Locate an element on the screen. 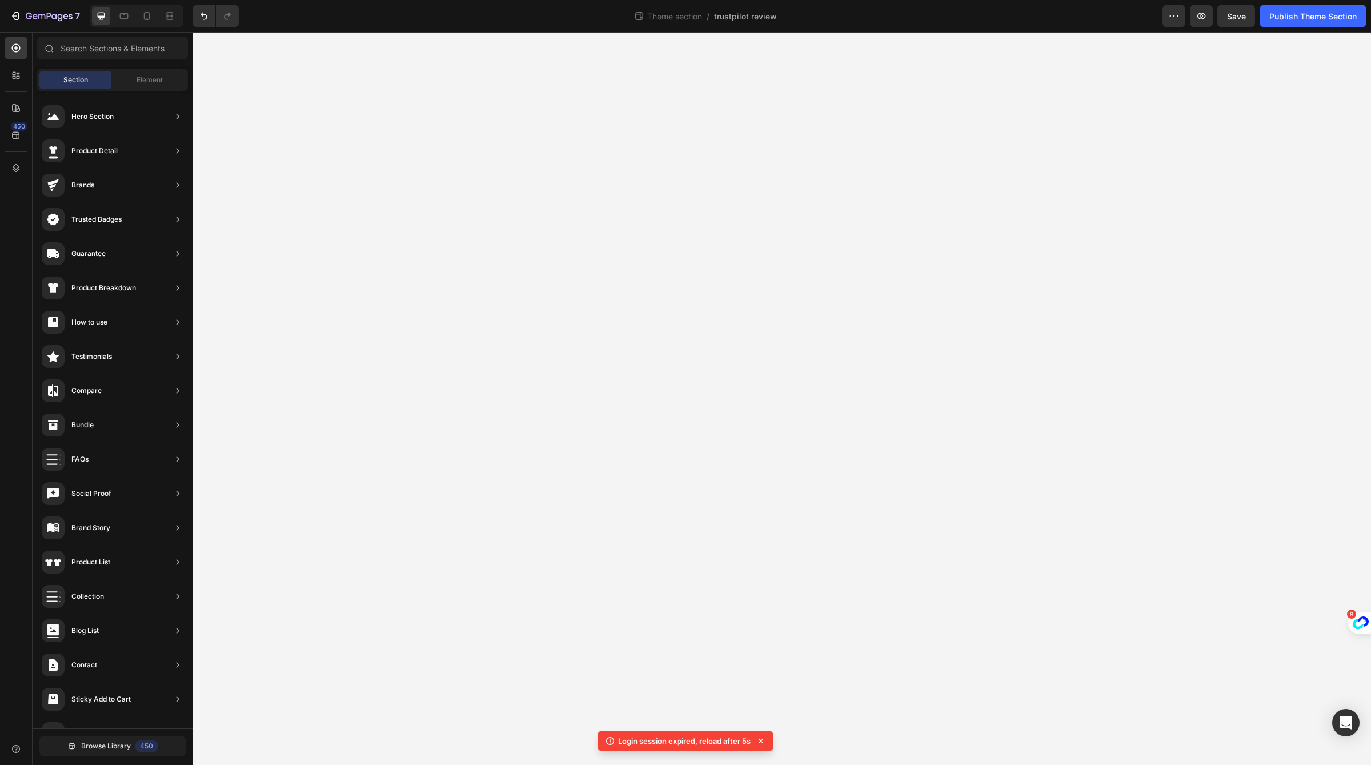  div: Contact is located at coordinates (84, 665).